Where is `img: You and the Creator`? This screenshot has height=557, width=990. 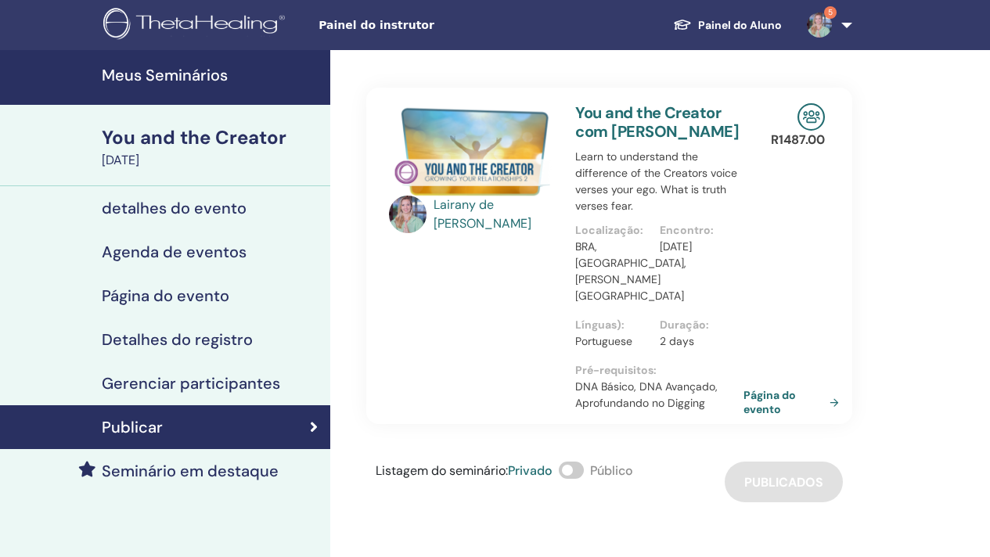 img: You and the Creator is located at coordinates (472, 152).